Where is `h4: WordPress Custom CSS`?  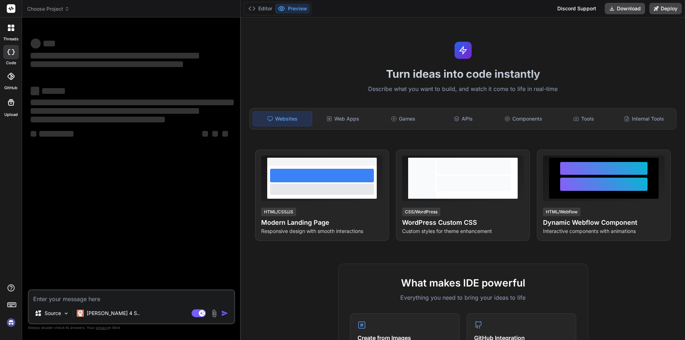 h4: WordPress Custom CSS is located at coordinates (463, 223).